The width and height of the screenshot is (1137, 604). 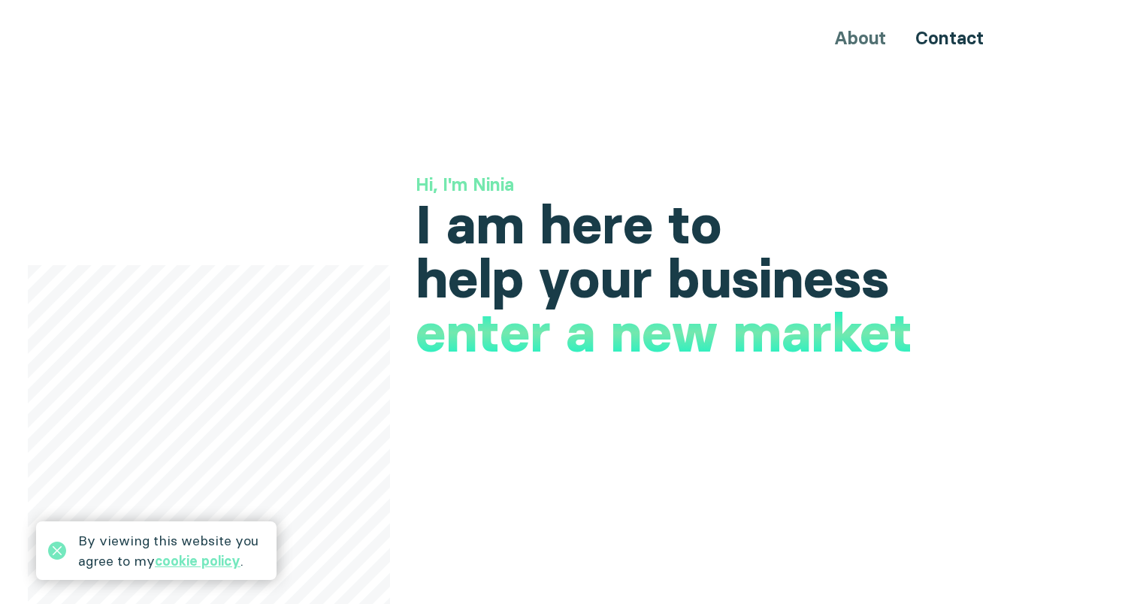 I want to click on h3: Hi, I'm Ninia, so click(x=711, y=185).